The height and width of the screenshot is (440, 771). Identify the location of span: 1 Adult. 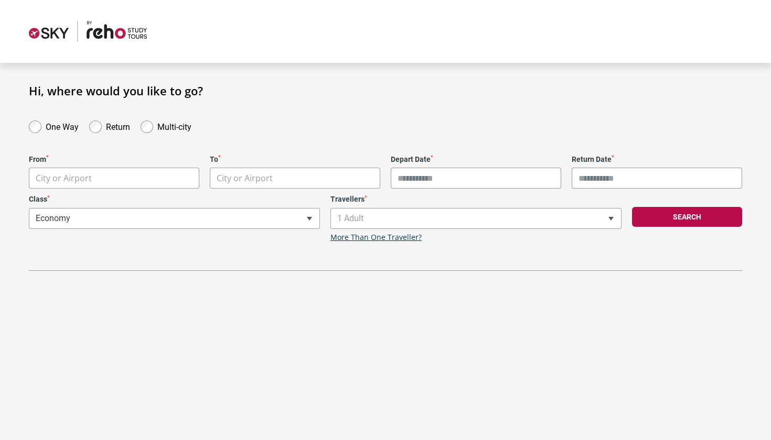
(476, 219).